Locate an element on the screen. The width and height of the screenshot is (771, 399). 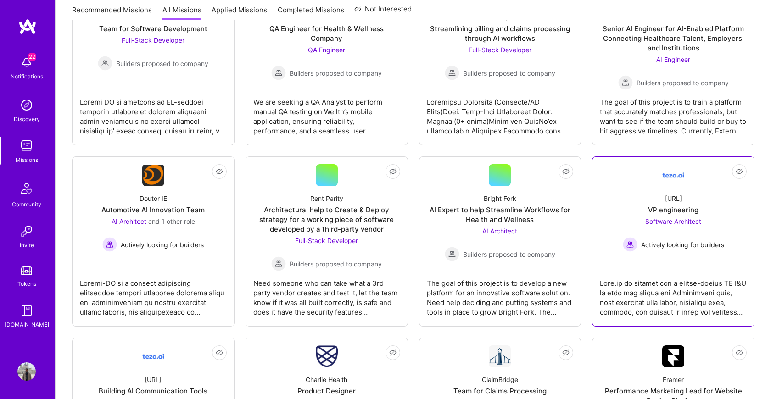
div: Charlie Health is located at coordinates (326, 380).